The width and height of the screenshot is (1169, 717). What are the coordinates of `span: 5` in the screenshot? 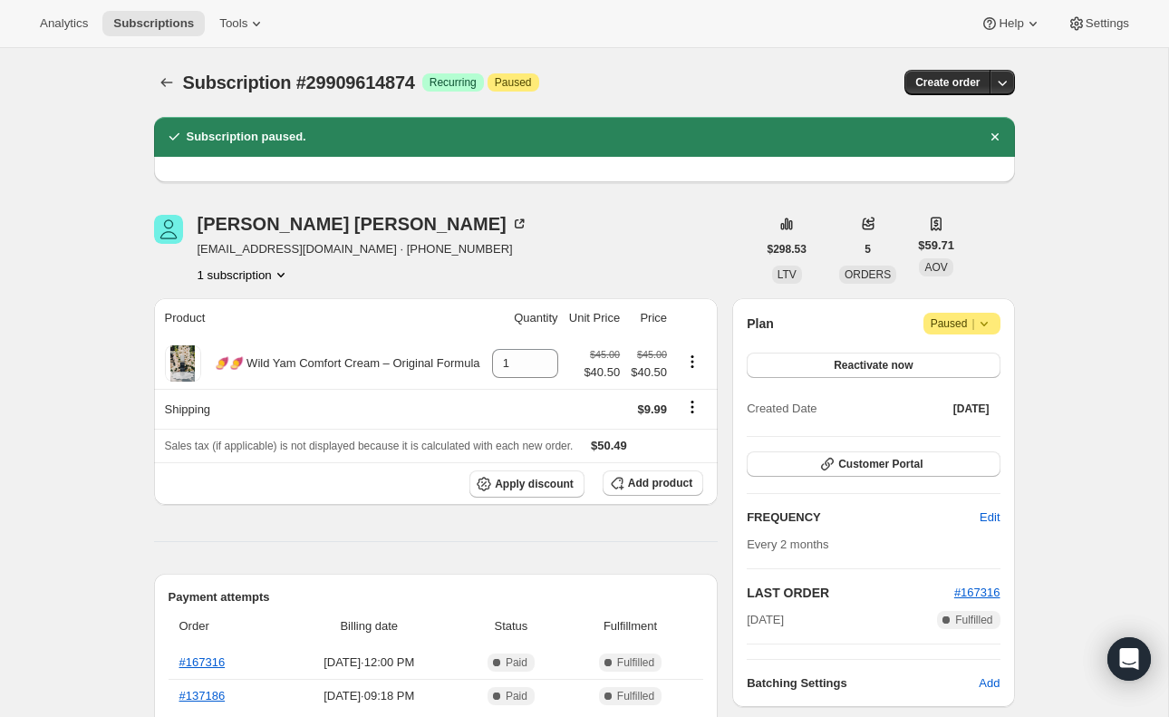 It's located at (867, 249).